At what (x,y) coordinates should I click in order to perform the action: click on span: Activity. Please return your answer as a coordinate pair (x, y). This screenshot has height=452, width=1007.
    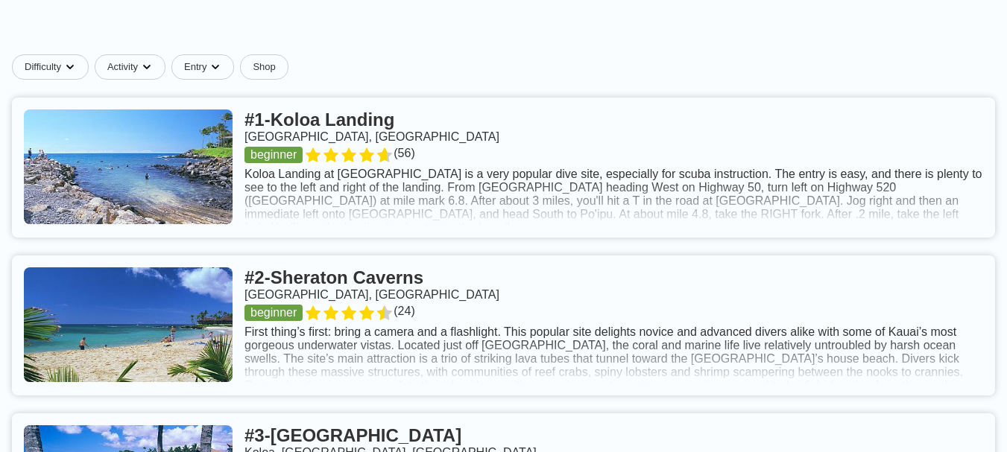
    Looking at the image, I should click on (122, 67).